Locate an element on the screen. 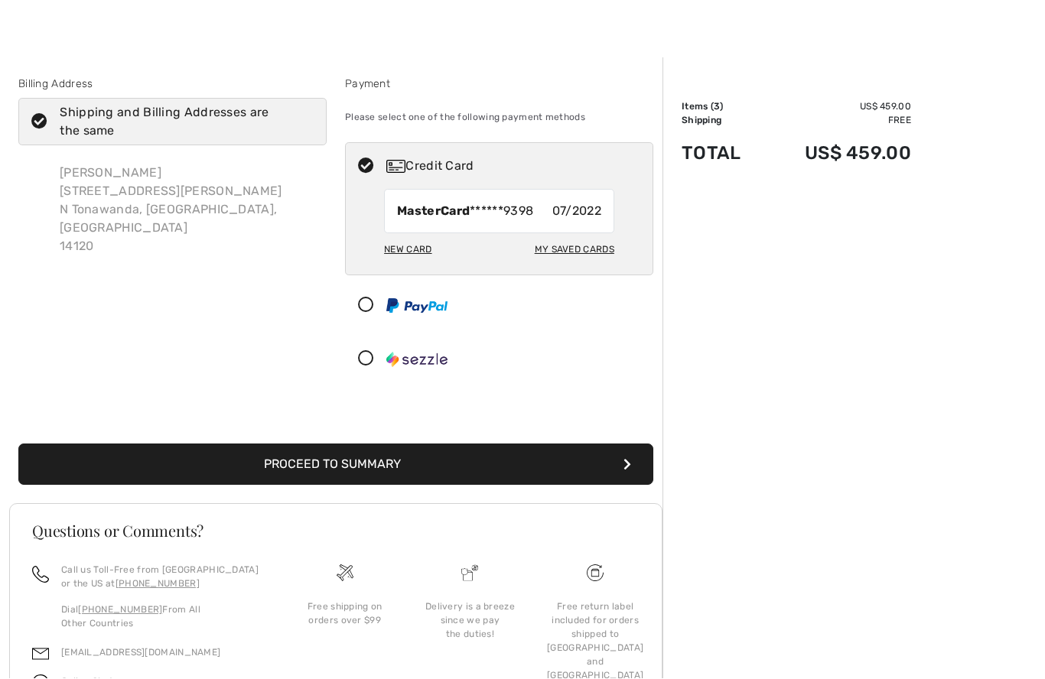  button: Proceed to Summary is located at coordinates (336, 465).